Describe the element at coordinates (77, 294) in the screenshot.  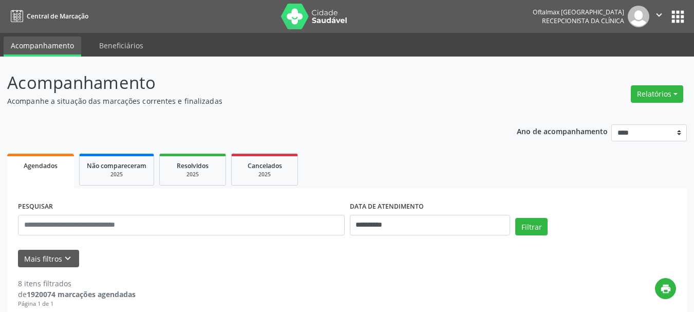
I see `div: de` at that location.